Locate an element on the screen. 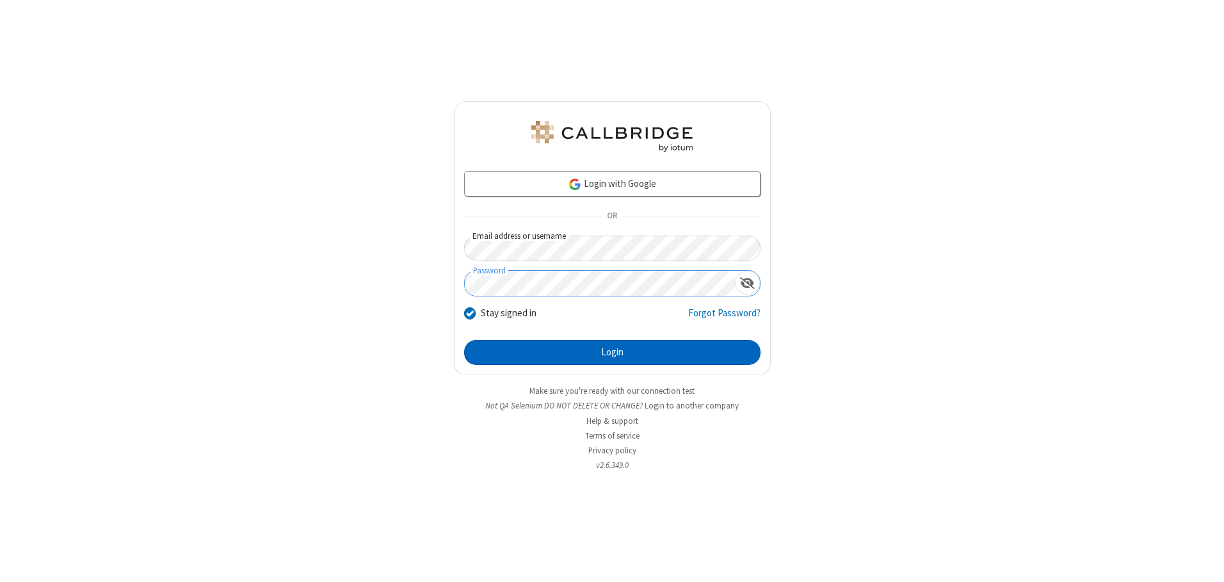  button: Login is located at coordinates (612, 353).